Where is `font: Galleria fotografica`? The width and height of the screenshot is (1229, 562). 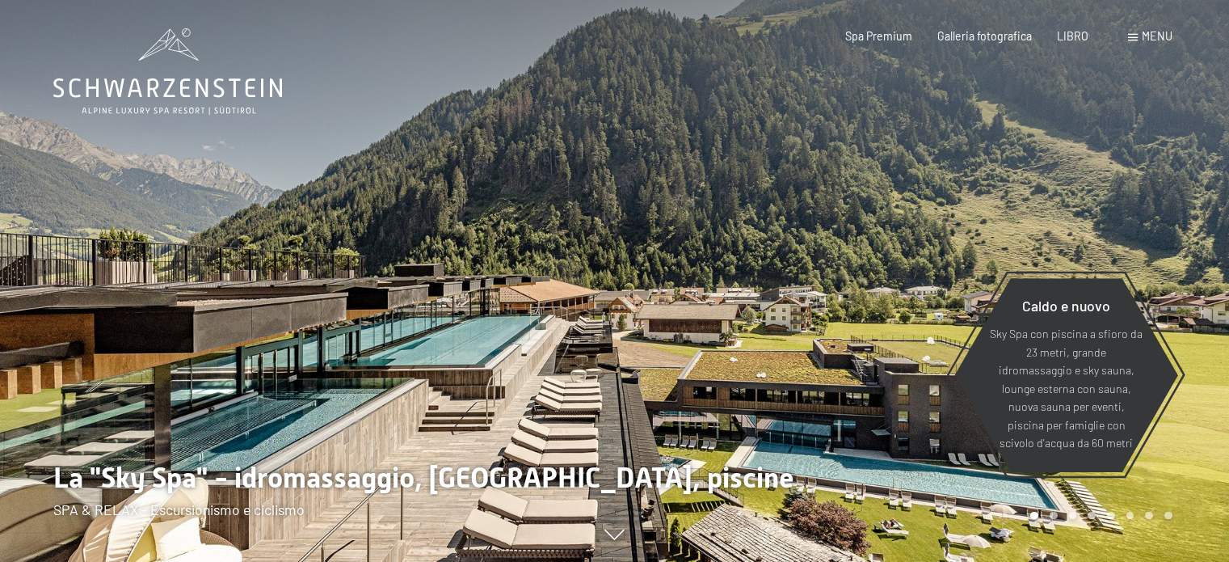
font: Galleria fotografica is located at coordinates (984, 36).